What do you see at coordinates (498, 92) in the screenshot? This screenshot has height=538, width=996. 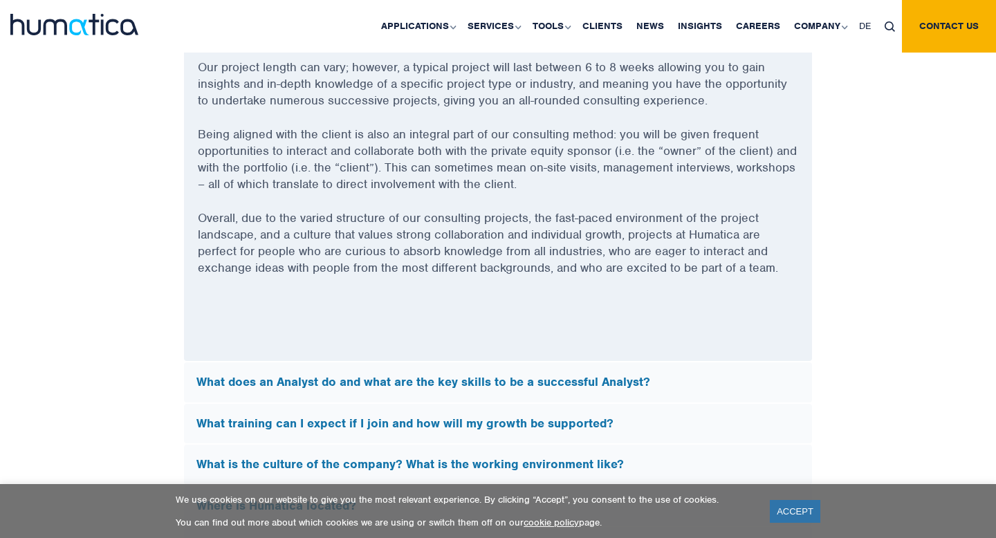 I see `p: Our project length can vary; however, a typical project will last between 6 to 8 weeks allowing y...` at bounding box center [498, 92].